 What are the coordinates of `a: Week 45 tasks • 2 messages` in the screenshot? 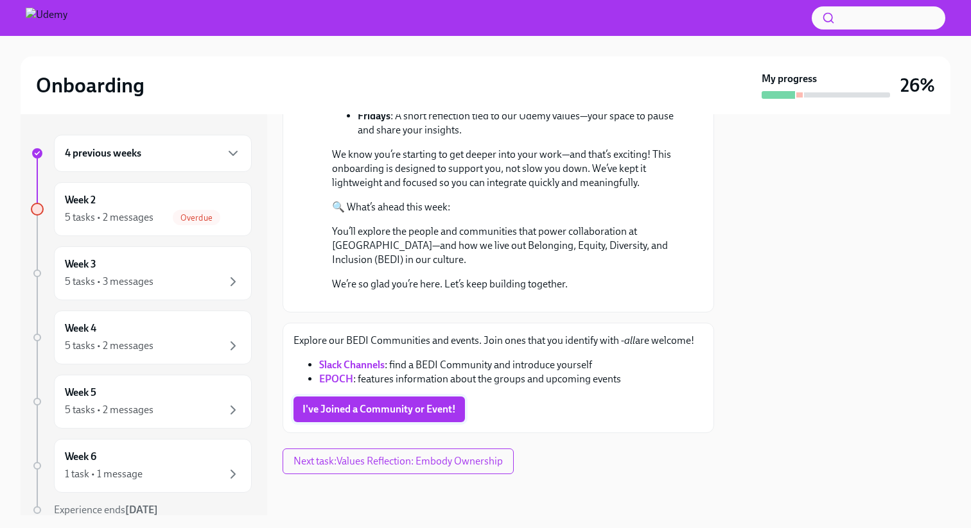 It's located at (141, 338).